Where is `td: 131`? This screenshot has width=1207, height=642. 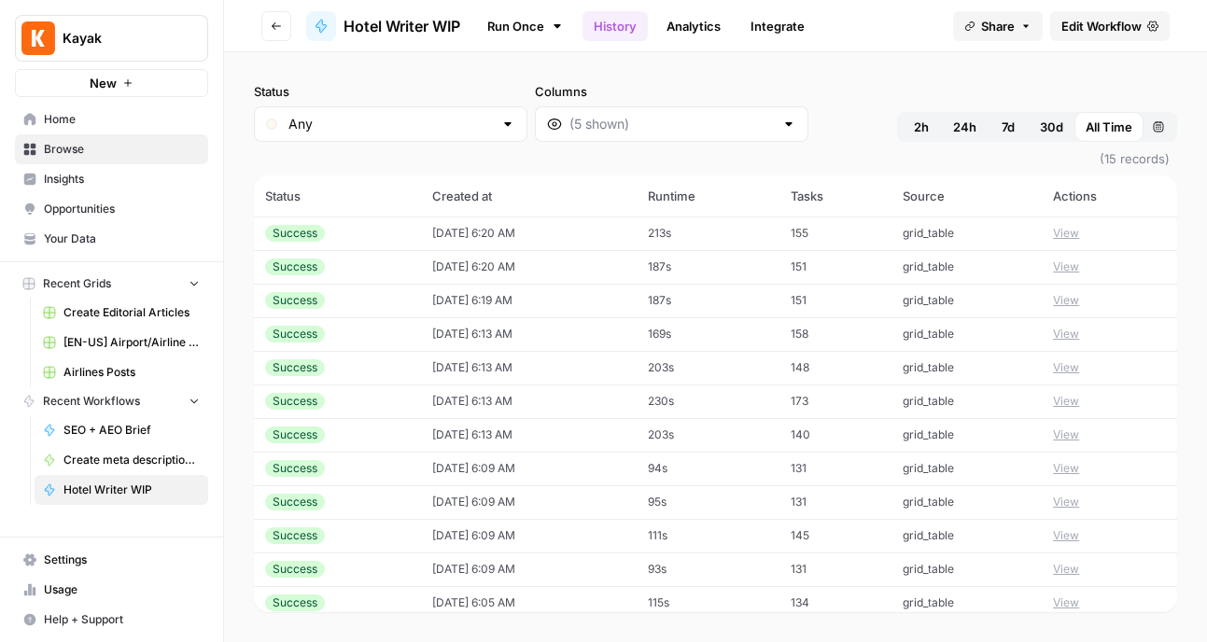
td: 131 is located at coordinates (836, 469).